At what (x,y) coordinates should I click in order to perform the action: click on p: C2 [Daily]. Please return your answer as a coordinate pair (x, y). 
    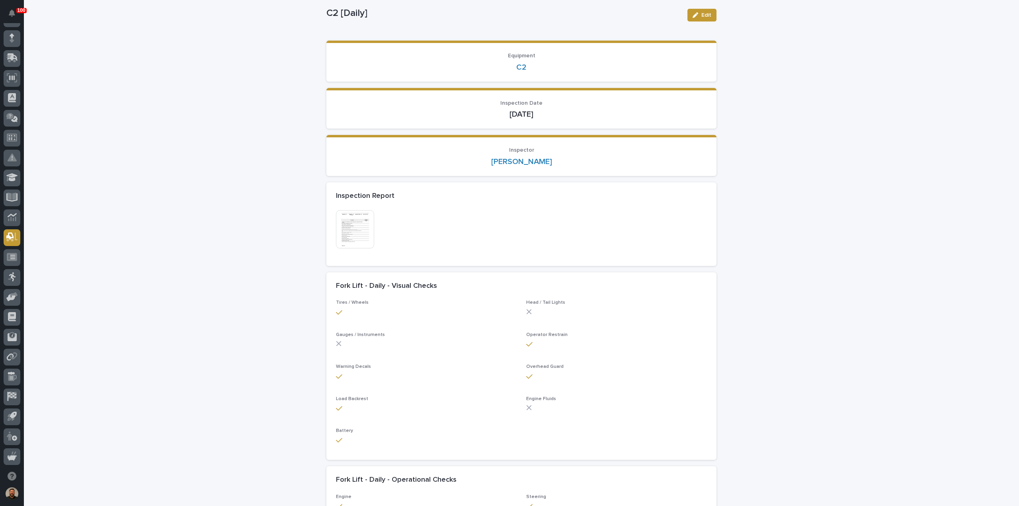
    Looking at the image, I should click on (504, 13).